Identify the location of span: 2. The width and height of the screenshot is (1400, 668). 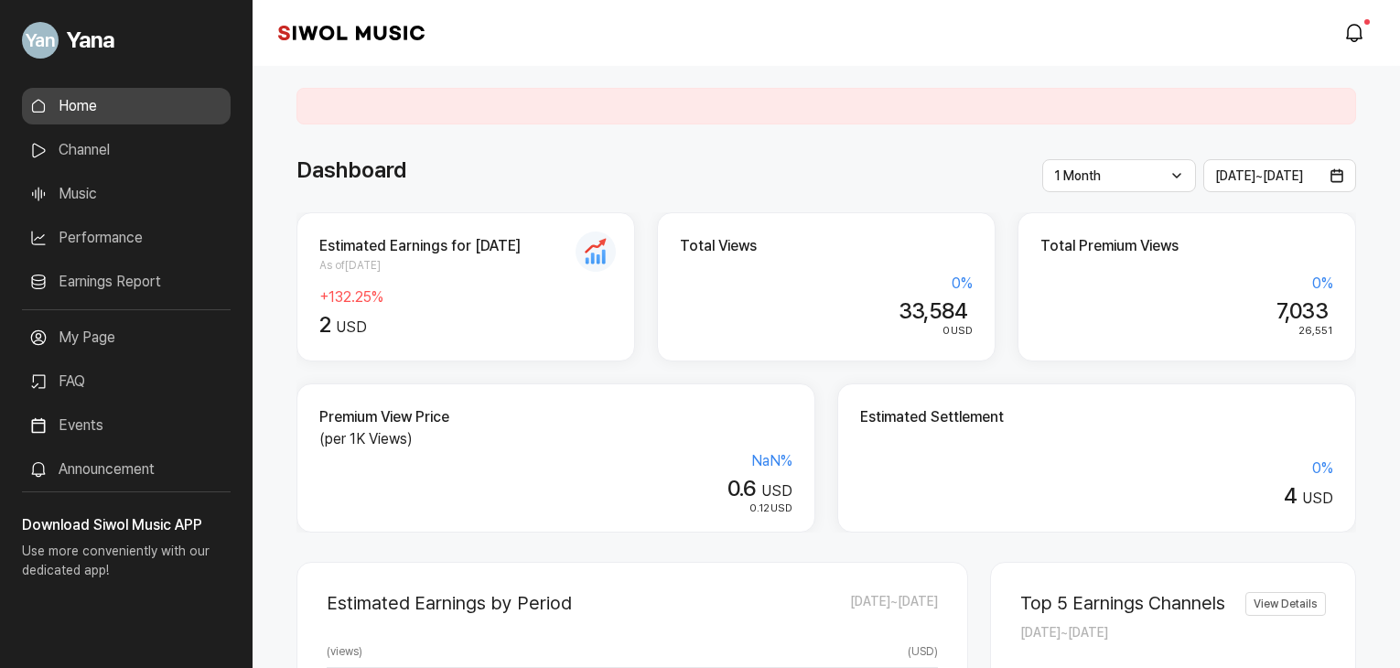
(325, 324).